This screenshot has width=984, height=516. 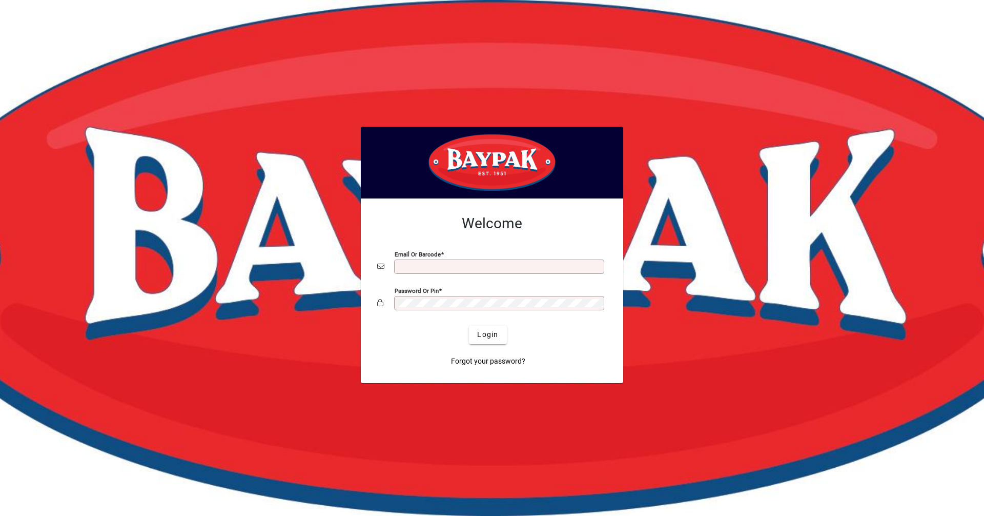 What do you see at coordinates (418, 254) in the screenshot?
I see `mat-label: Email or Barcode` at bounding box center [418, 254].